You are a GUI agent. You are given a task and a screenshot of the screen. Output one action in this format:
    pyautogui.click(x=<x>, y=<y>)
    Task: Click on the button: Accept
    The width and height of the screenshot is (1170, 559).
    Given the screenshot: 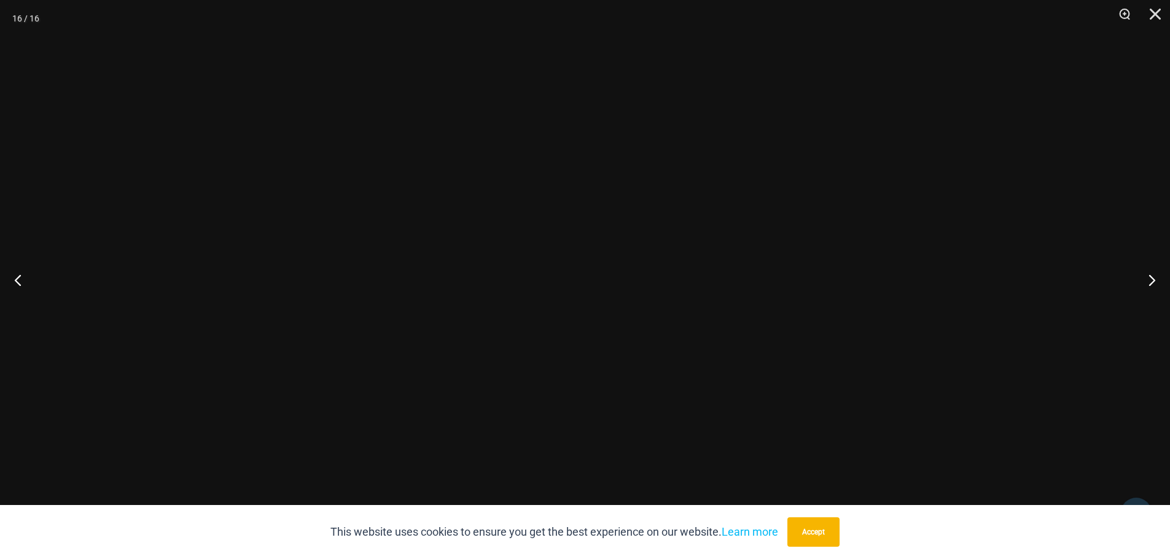 What is the action you would take?
    pyautogui.click(x=813, y=532)
    